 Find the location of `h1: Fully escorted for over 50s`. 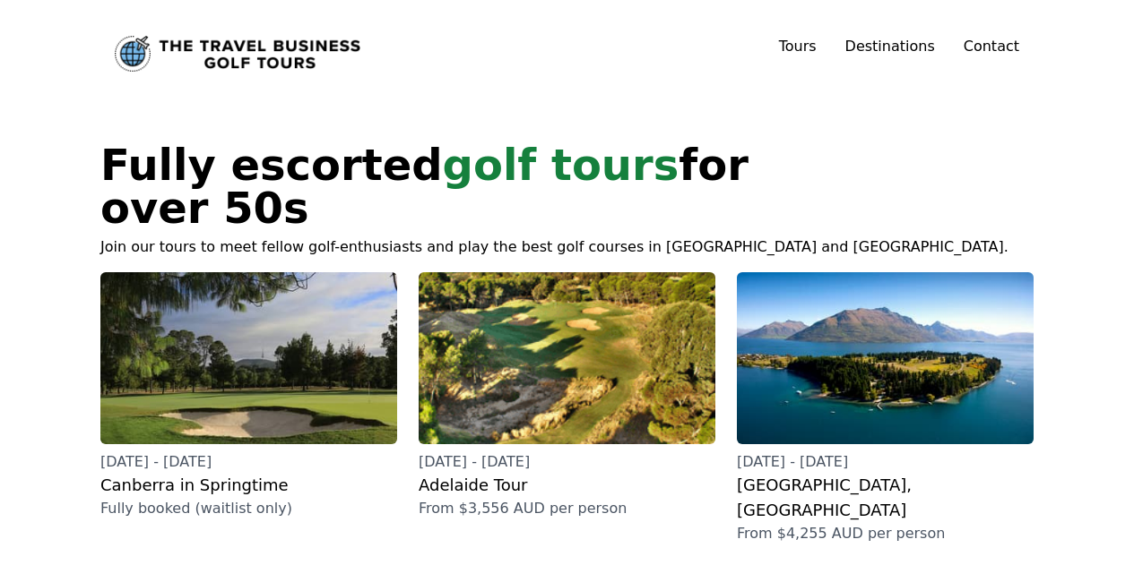

h1: Fully escorted for over 50s is located at coordinates (502, 186).